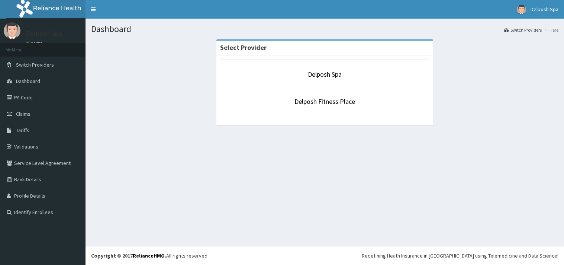 This screenshot has height=265, width=564. I want to click on footer: All rights reserved., so click(325, 255).